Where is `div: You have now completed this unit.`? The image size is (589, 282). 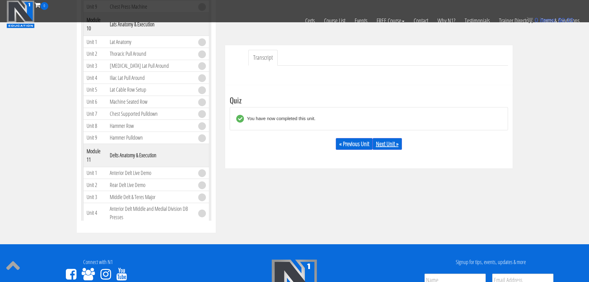
div: You have now completed this unit. is located at coordinates (280, 118).